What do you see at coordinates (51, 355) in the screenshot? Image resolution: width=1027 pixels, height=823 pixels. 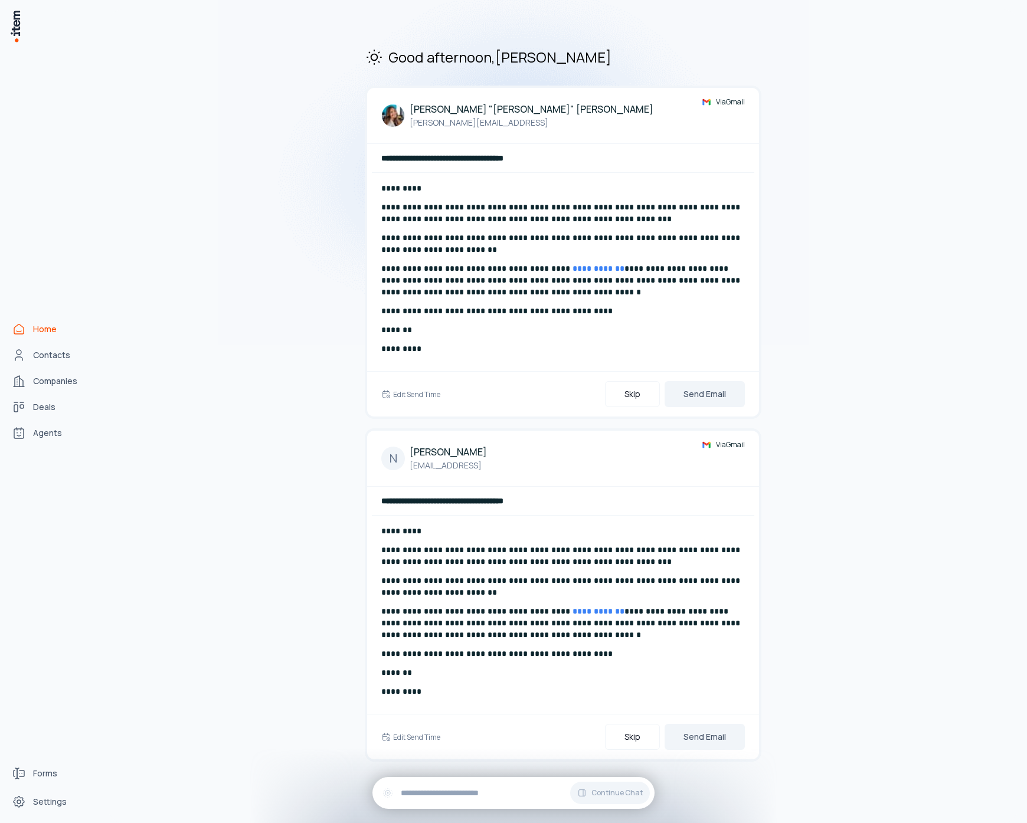 I see `span: Contacts` at bounding box center [51, 355].